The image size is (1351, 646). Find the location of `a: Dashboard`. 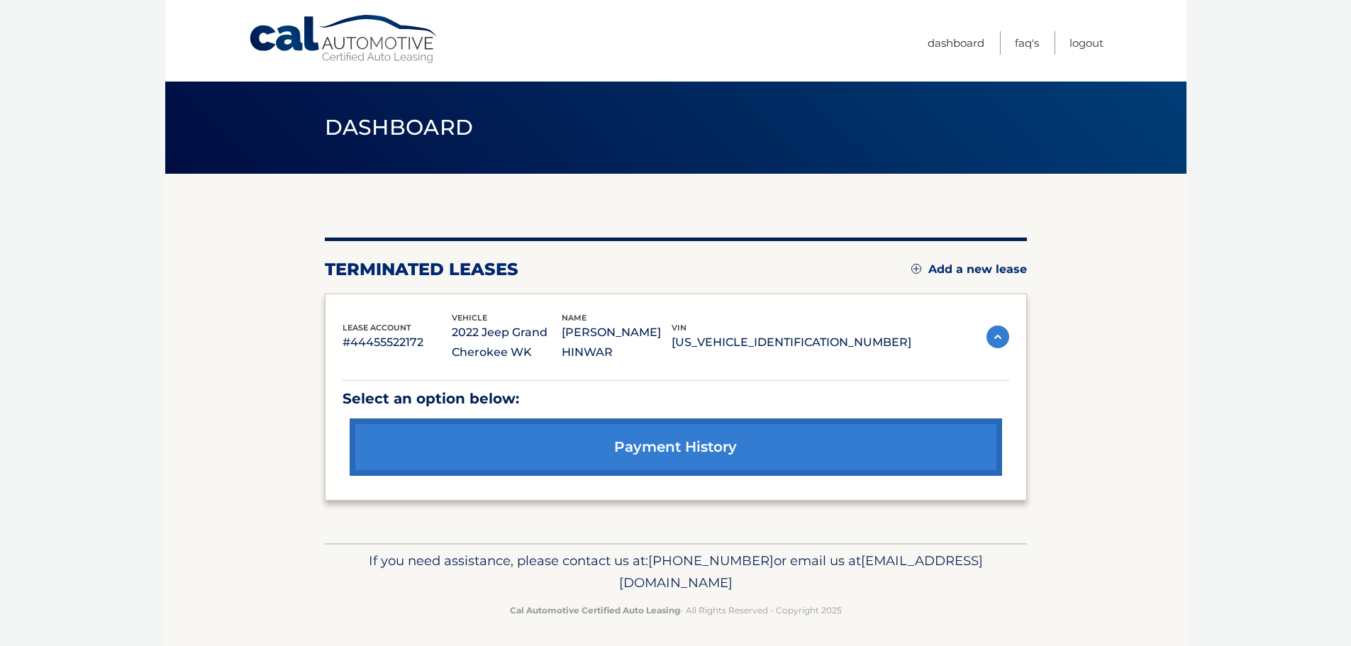

a: Dashboard is located at coordinates (956, 43).